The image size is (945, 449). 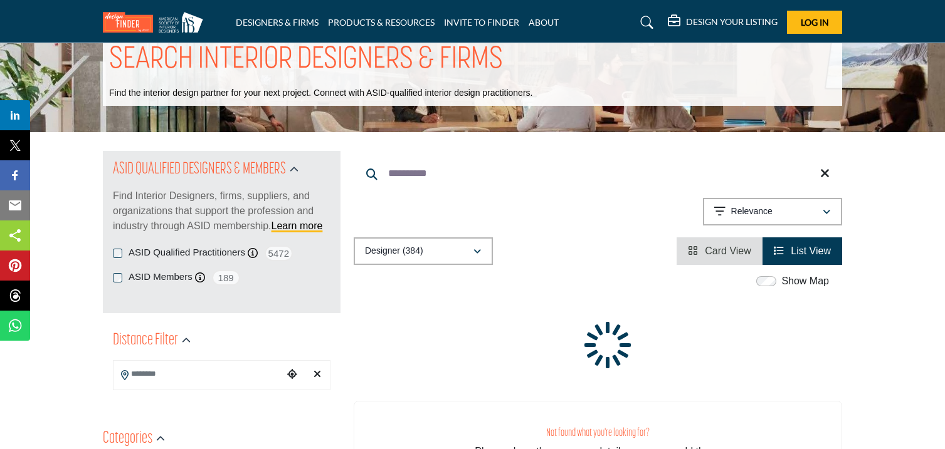 What do you see at coordinates (719, 251) in the screenshot?
I see `li: Card View` at bounding box center [719, 251].